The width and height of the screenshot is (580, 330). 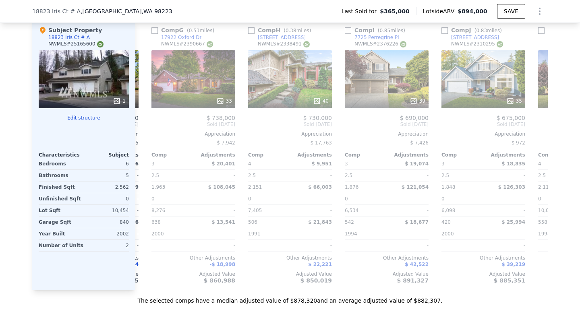 What do you see at coordinates (376, 37) in the screenshot?
I see `div: 7725 Perregrine Pl` at bounding box center [376, 37].